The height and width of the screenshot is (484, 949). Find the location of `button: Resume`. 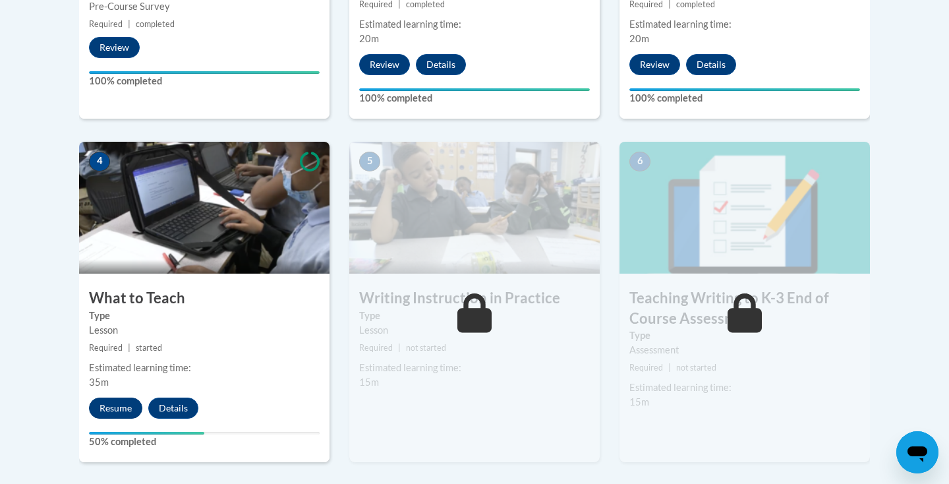

button: Resume is located at coordinates (115, 408).